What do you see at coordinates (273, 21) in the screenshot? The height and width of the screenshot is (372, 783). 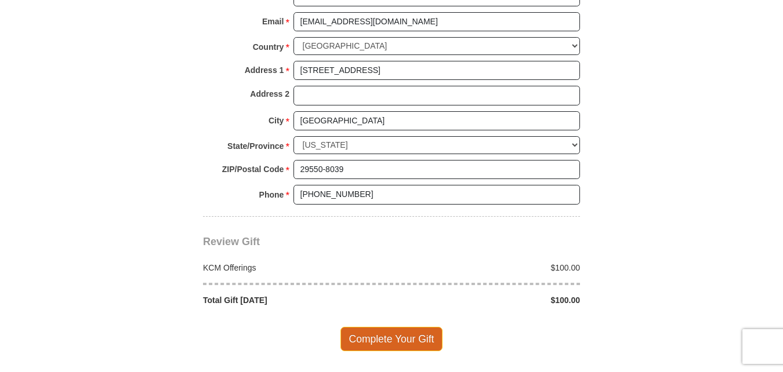 I see `strong: Email` at bounding box center [273, 21].